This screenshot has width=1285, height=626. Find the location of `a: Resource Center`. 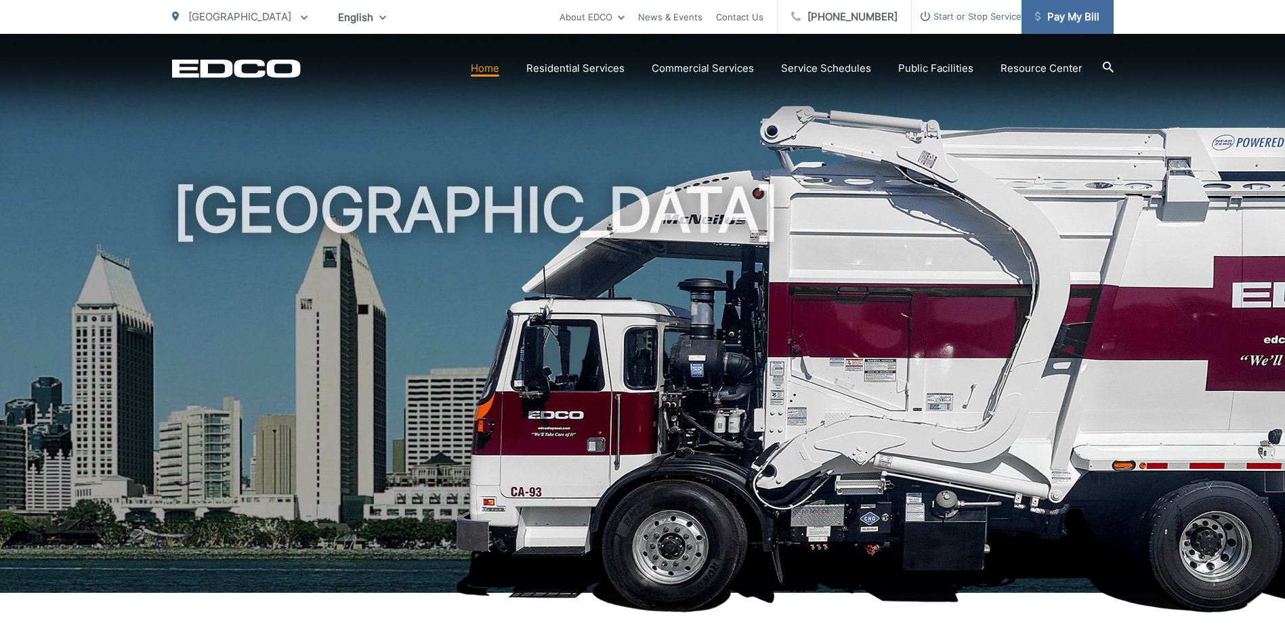

a: Resource Center is located at coordinates (1041, 68).